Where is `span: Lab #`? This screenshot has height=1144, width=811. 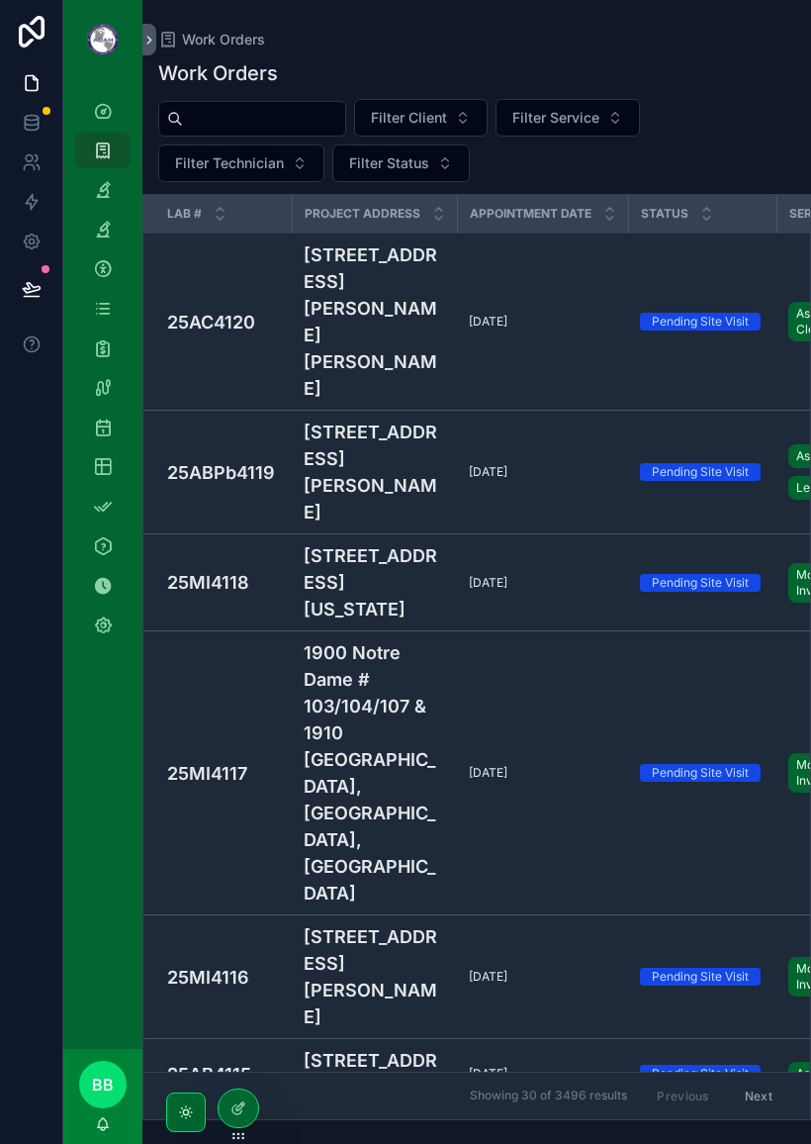 span: Lab # is located at coordinates (184, 214).